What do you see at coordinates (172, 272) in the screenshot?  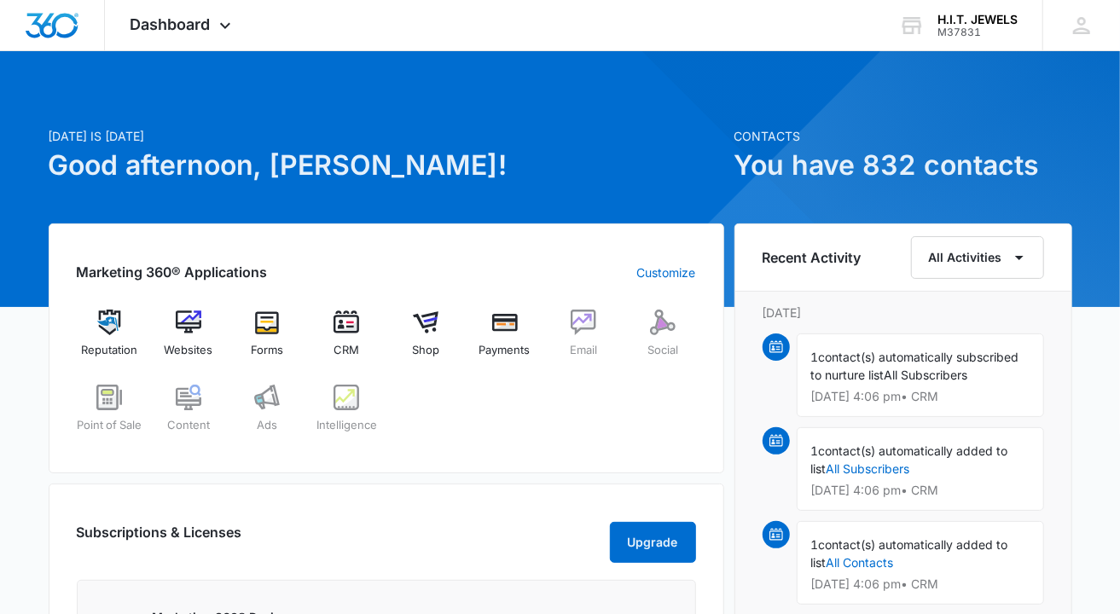 I see `h2: Marketing 360® Applications` at bounding box center [172, 272].